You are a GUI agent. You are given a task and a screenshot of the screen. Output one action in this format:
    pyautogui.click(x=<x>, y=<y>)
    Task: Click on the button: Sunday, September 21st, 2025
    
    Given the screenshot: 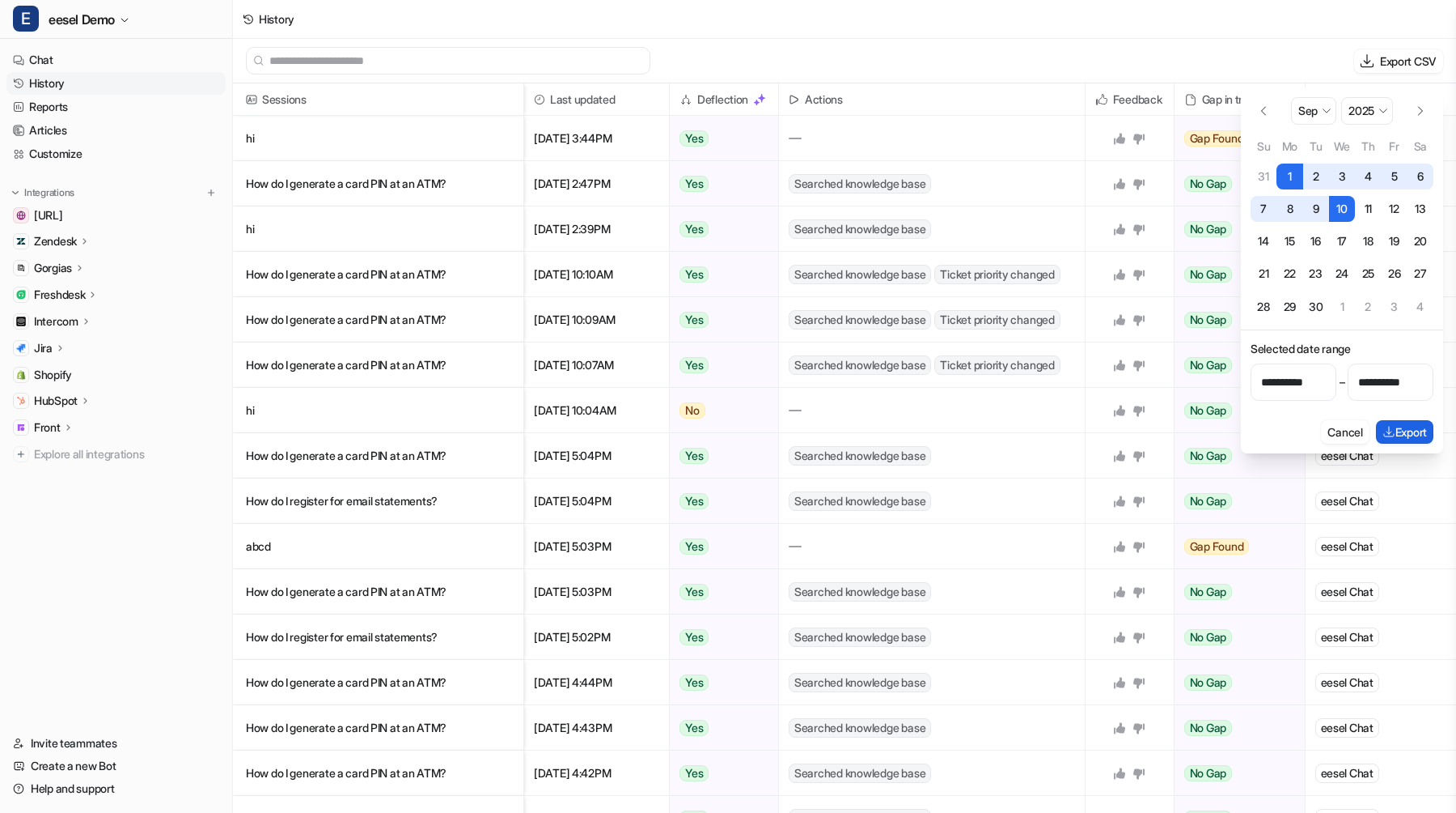 What is the action you would take?
    pyautogui.click(x=1264, y=273)
    